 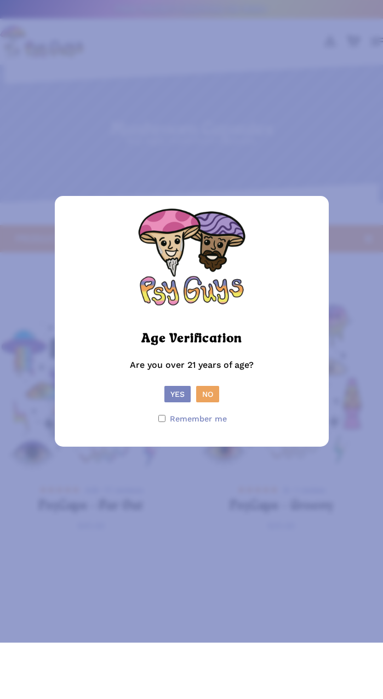 What do you see at coordinates (177, 394) in the screenshot?
I see `button: Yes` at bounding box center [177, 394].